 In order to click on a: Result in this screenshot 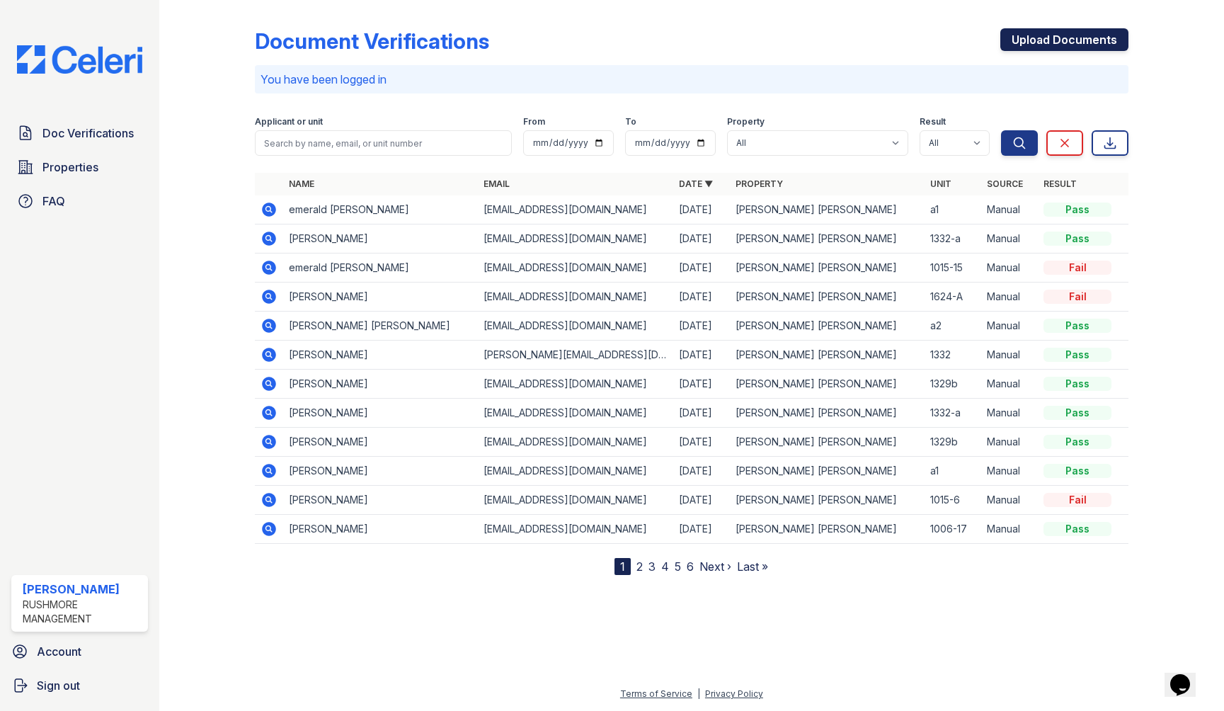, I will do `click(1060, 183)`.